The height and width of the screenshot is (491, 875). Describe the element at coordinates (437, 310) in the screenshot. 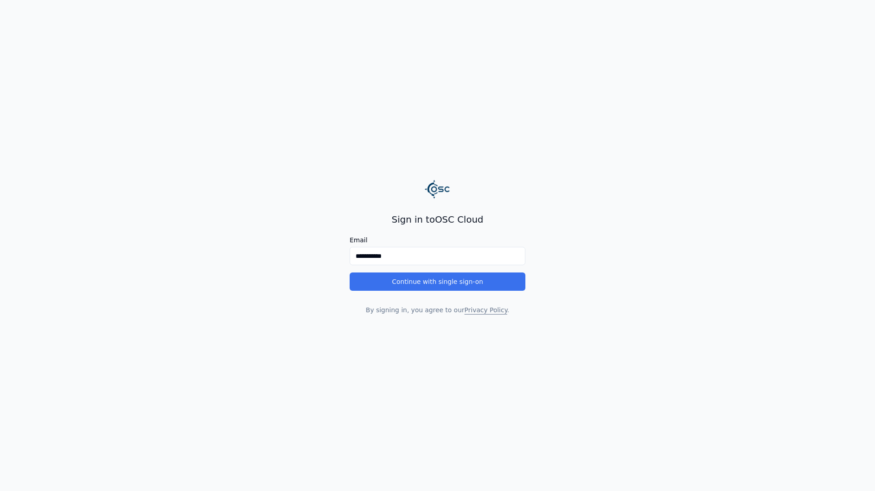

I see `p: By signing in, you agree to our .` at that location.